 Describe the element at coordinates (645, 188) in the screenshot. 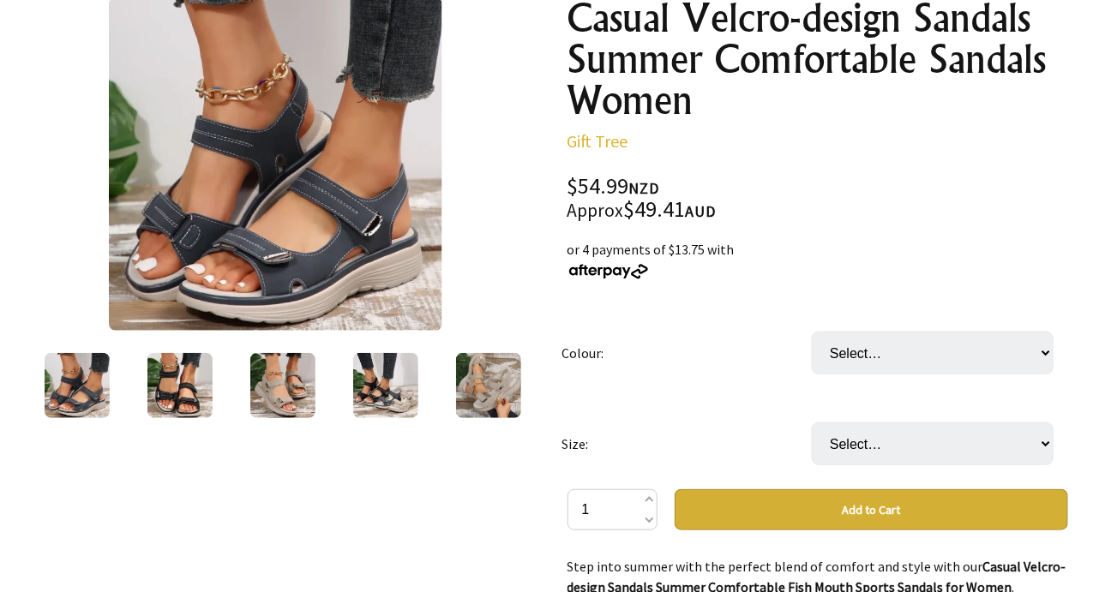

I see `span: NZD` at that location.